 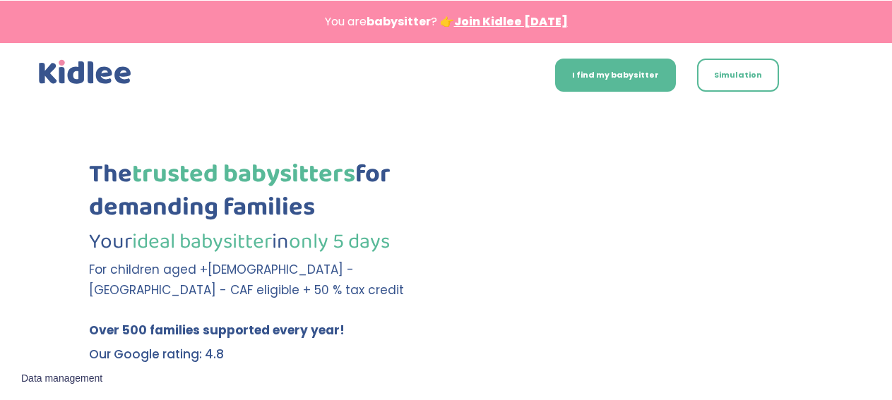 What do you see at coordinates (202, 242) in the screenshot?
I see `span: ideal babysitter` at bounding box center [202, 242].